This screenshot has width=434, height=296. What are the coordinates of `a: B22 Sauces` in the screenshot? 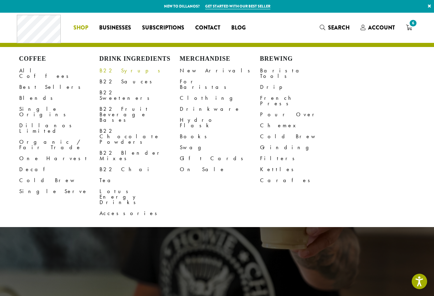 It's located at (139, 82).